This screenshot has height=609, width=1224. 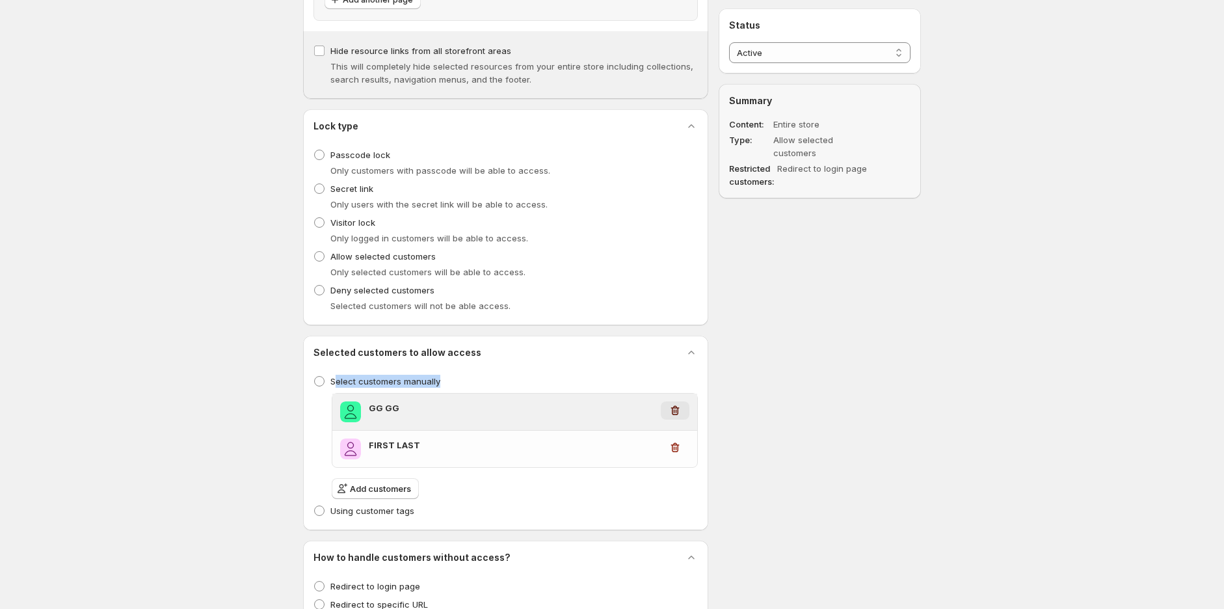 What do you see at coordinates (440, 170) in the screenshot?
I see `span: Only customers with passcode will be able to access.` at bounding box center [440, 170].